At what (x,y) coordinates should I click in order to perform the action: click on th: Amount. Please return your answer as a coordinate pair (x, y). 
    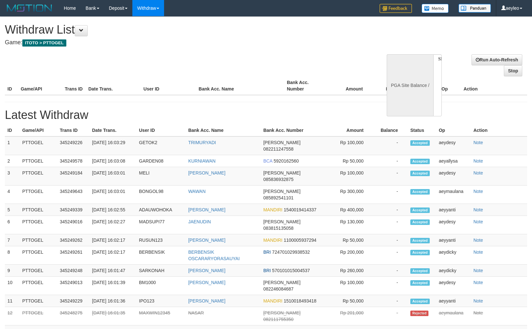
    Looking at the image, I should click on (352, 130).